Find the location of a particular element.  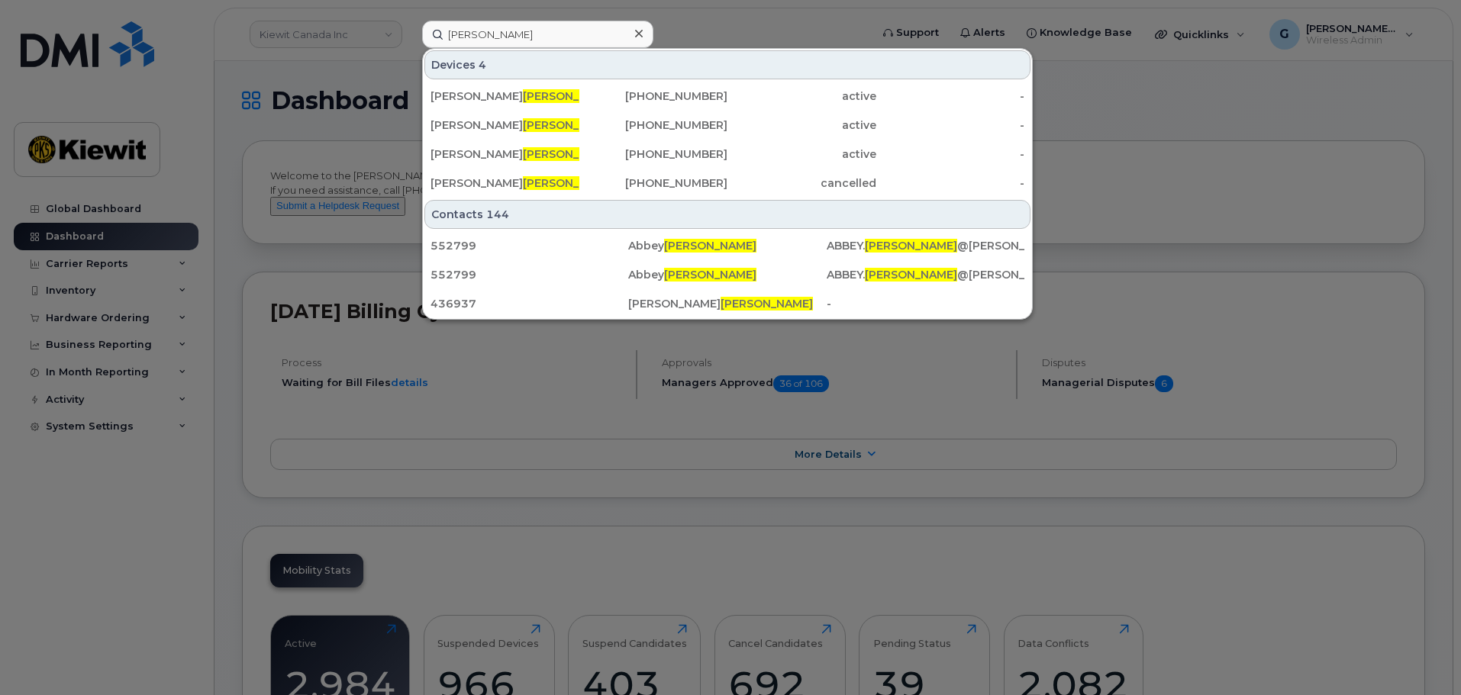

div: cancelled is located at coordinates (802, 183).